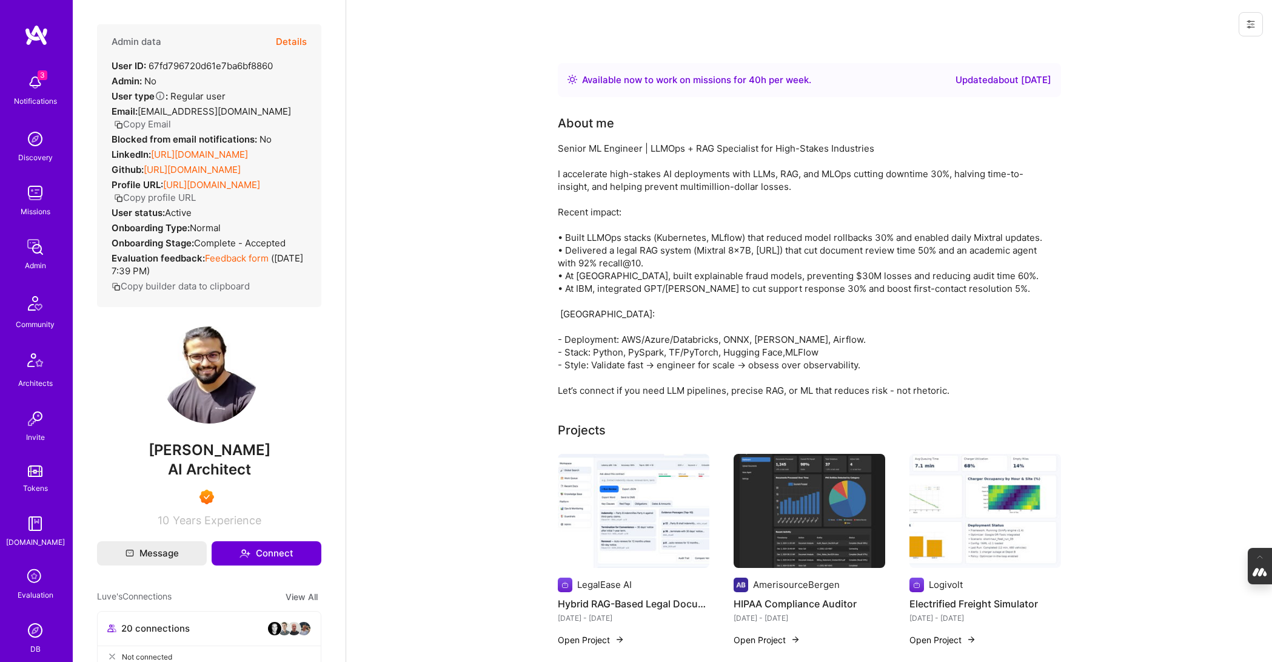 This screenshot has height=662, width=1272. Describe the element at coordinates (127, 169) in the screenshot. I see `strong: Github:` at that location.